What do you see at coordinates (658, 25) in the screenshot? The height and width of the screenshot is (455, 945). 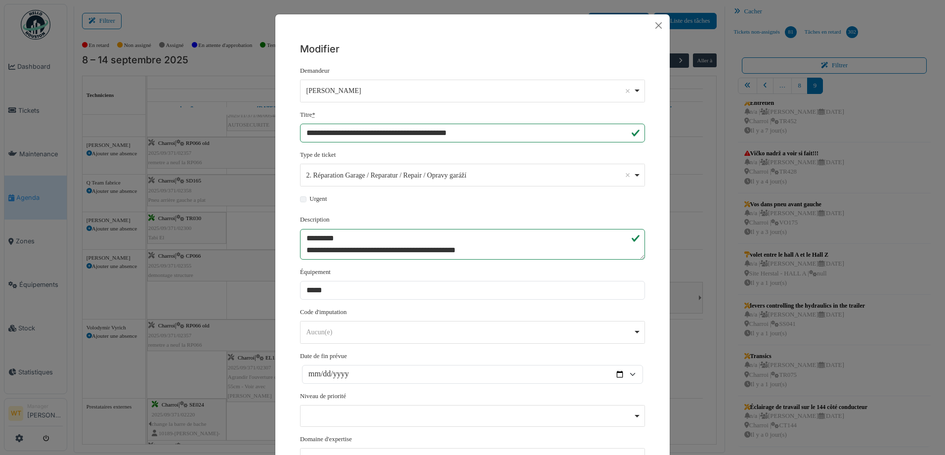 I see `button: Close` at bounding box center [658, 25].